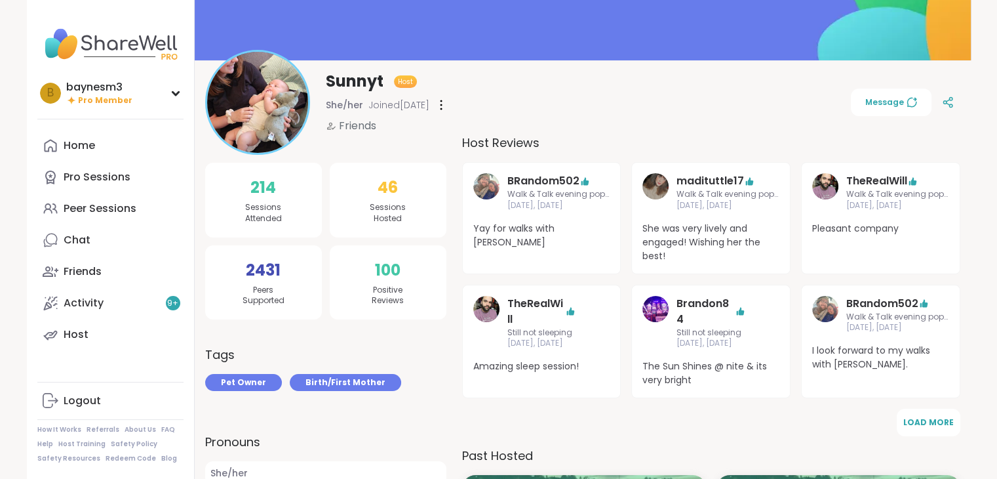 The height and width of the screenshot is (479, 997). Describe the element at coordinates (928, 422) in the screenshot. I see `button: Load More` at that location.